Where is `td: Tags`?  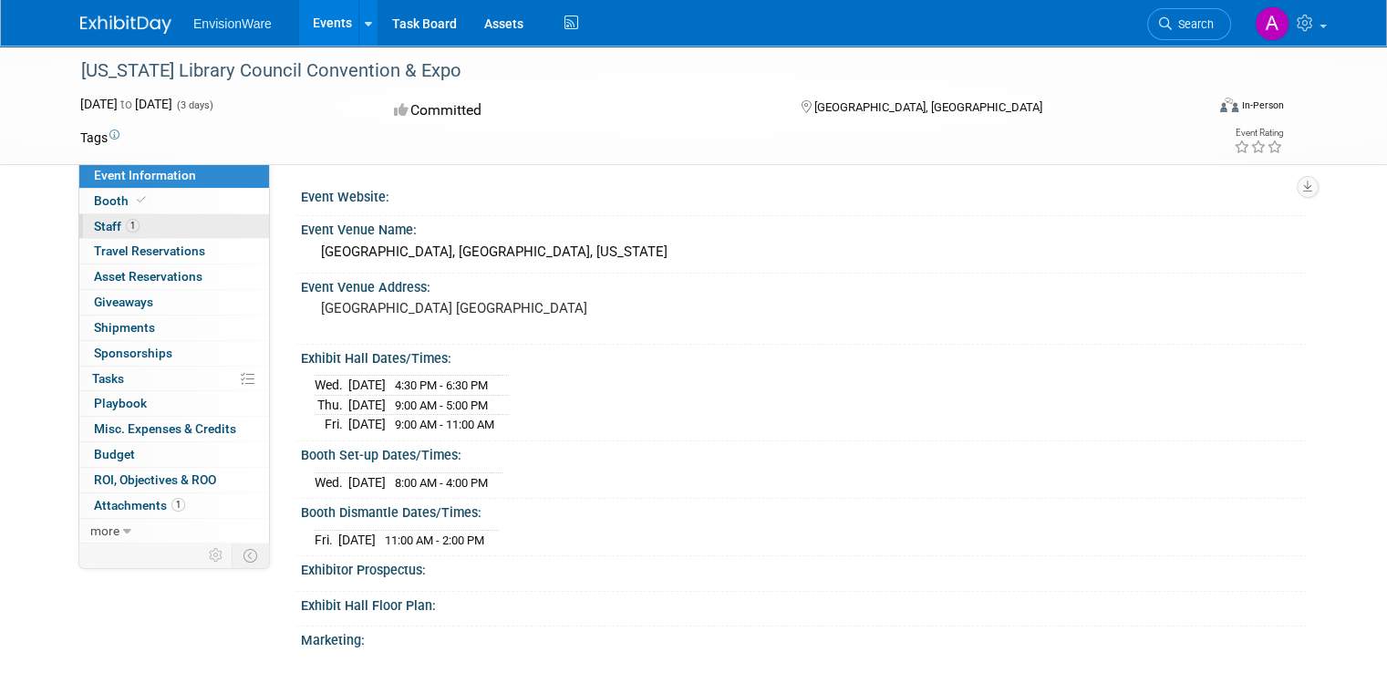 td: Tags is located at coordinates (99, 138).